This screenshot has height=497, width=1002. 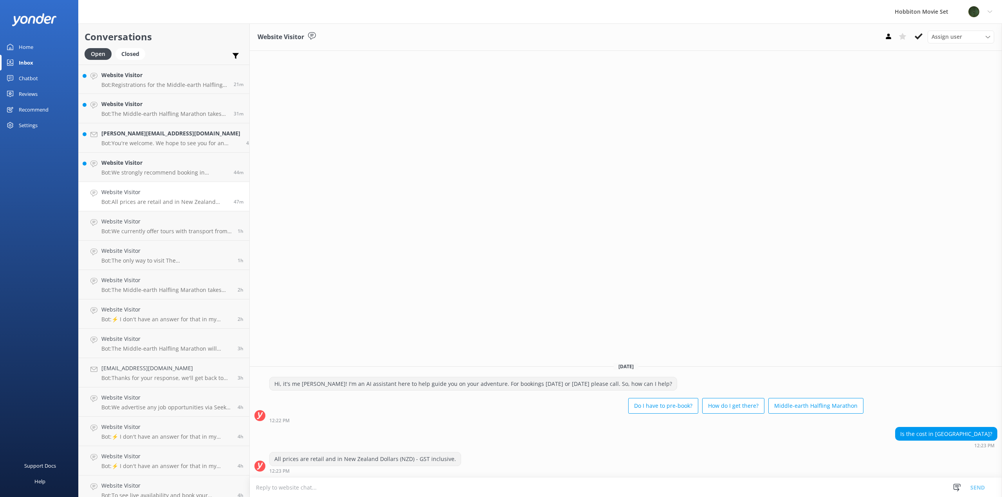 I want to click on div: Sep 03 2025 12:22pm (UTC +12:00) Pacific/Auckland, so click(x=566, y=420).